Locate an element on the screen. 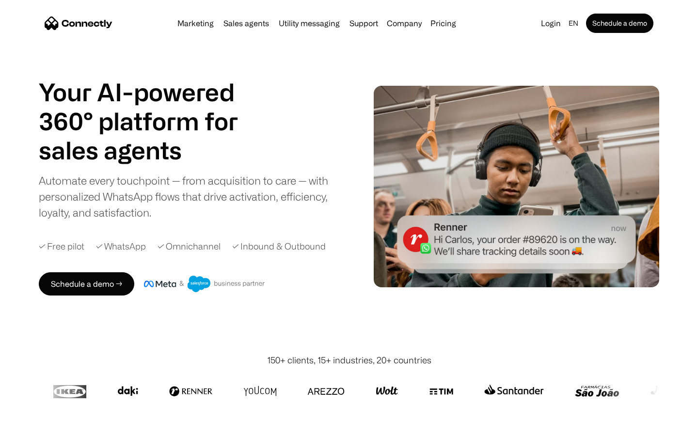 Image resolution: width=698 pixels, height=436 pixels. a: Marketing is located at coordinates (195, 23).